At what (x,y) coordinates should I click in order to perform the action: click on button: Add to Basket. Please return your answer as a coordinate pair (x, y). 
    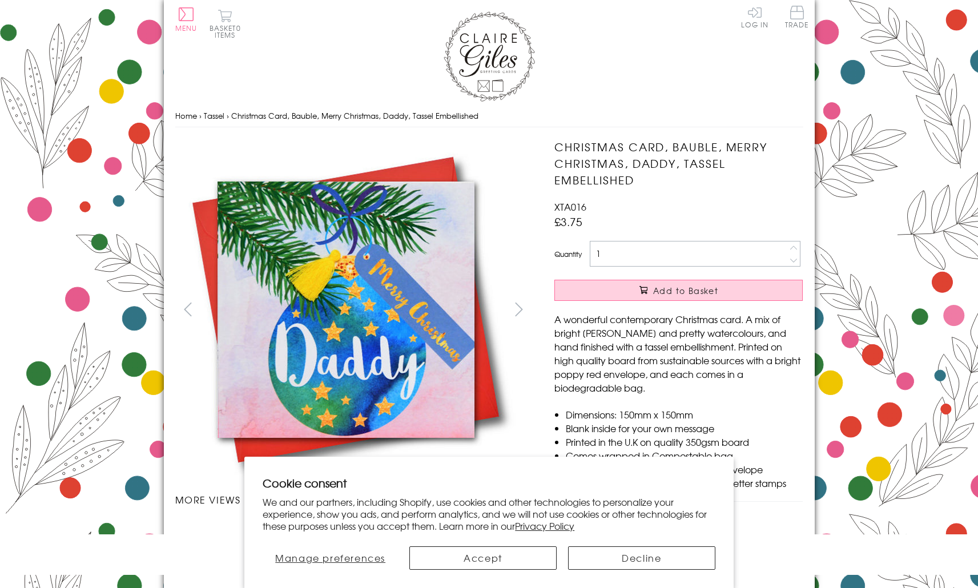
    Looking at the image, I should click on (678, 290).